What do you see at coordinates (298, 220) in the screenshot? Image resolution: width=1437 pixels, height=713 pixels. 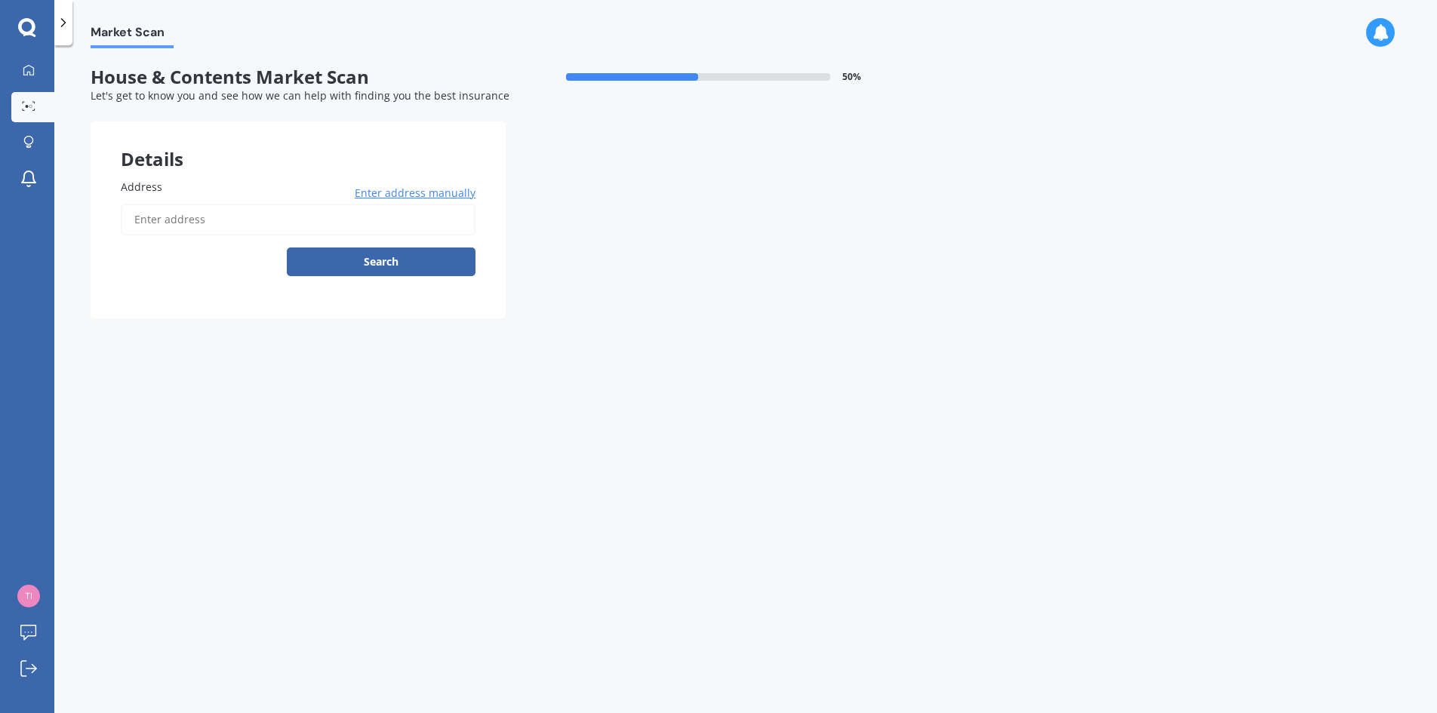 I see `input: Enter address` at bounding box center [298, 220].